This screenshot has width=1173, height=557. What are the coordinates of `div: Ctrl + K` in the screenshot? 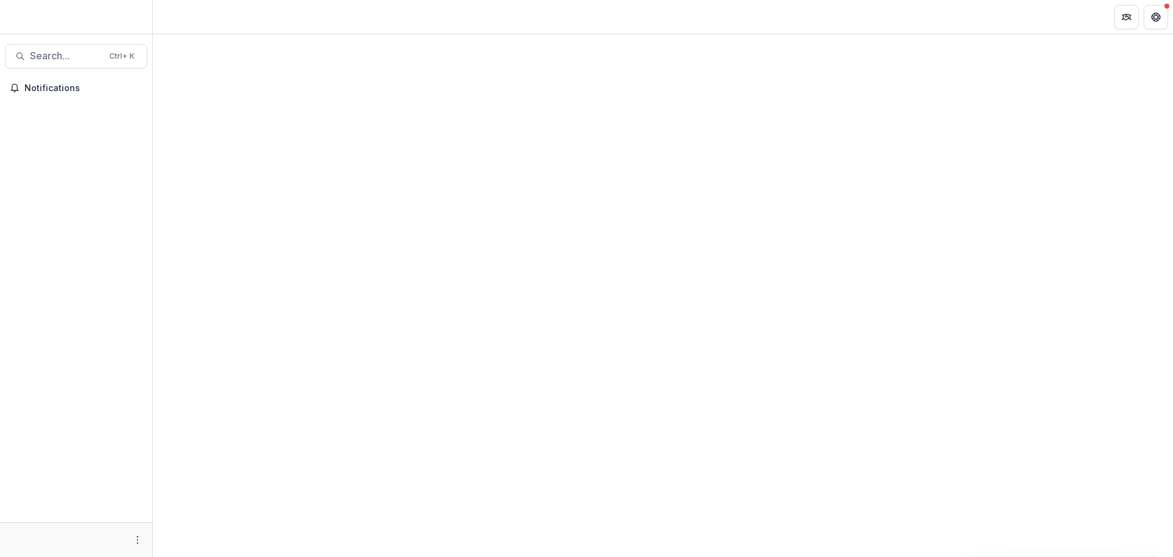 It's located at (122, 56).